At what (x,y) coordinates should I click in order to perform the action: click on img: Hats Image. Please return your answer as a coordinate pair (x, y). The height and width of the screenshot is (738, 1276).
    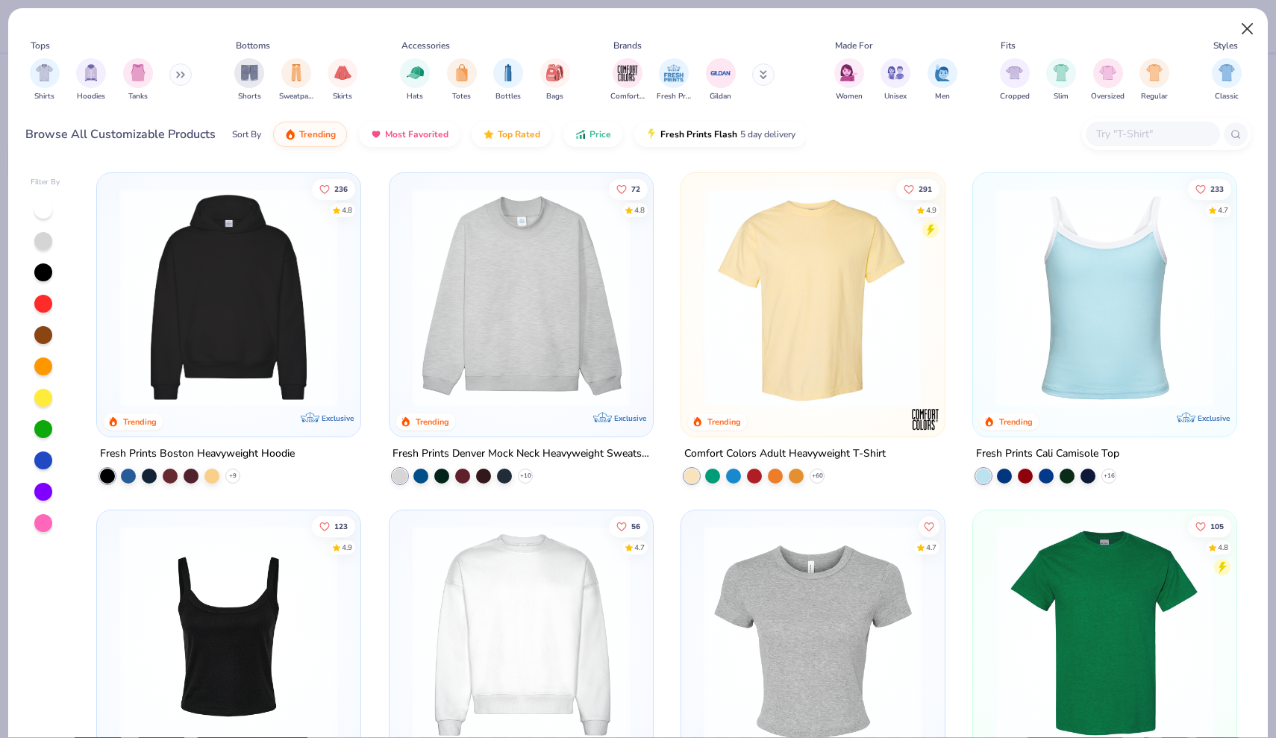
    Looking at the image, I should click on (415, 72).